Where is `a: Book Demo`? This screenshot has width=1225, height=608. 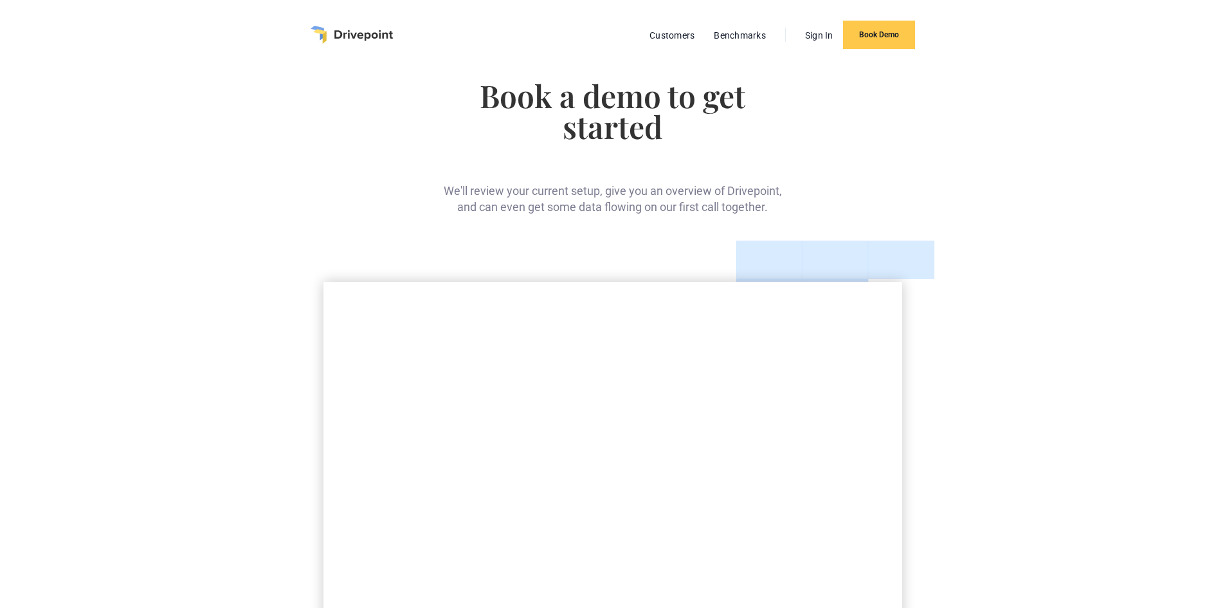 a: Book Demo is located at coordinates (879, 35).